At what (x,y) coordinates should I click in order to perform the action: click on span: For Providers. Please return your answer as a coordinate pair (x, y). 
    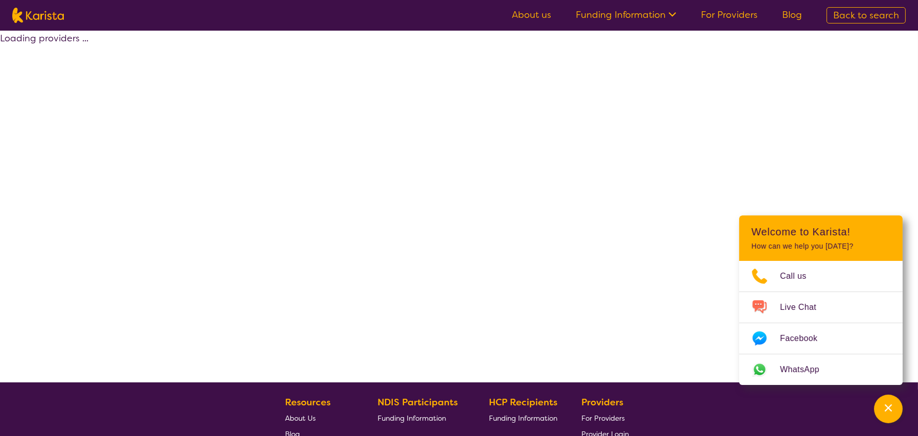
    Looking at the image, I should click on (603, 418).